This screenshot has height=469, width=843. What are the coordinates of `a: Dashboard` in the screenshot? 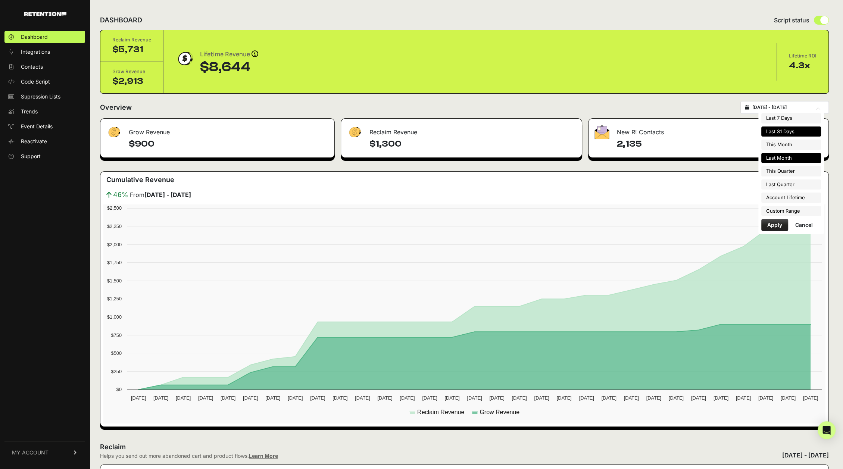 It's located at (45, 37).